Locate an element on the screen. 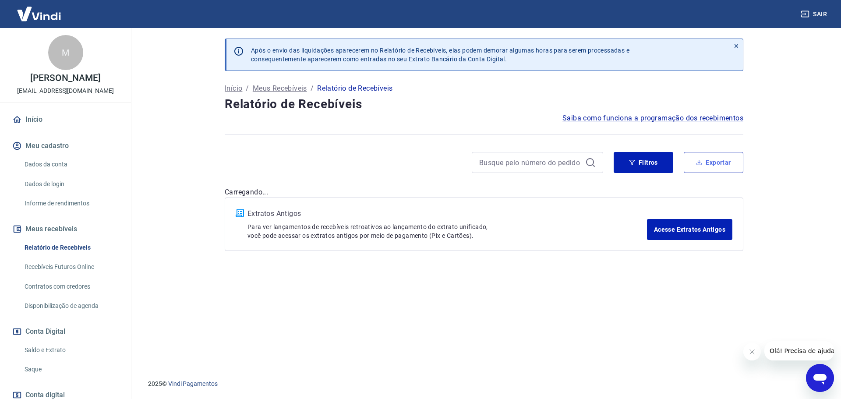 Image resolution: width=841 pixels, height=399 pixels. a: Contratos com credores is located at coordinates (71, 286).